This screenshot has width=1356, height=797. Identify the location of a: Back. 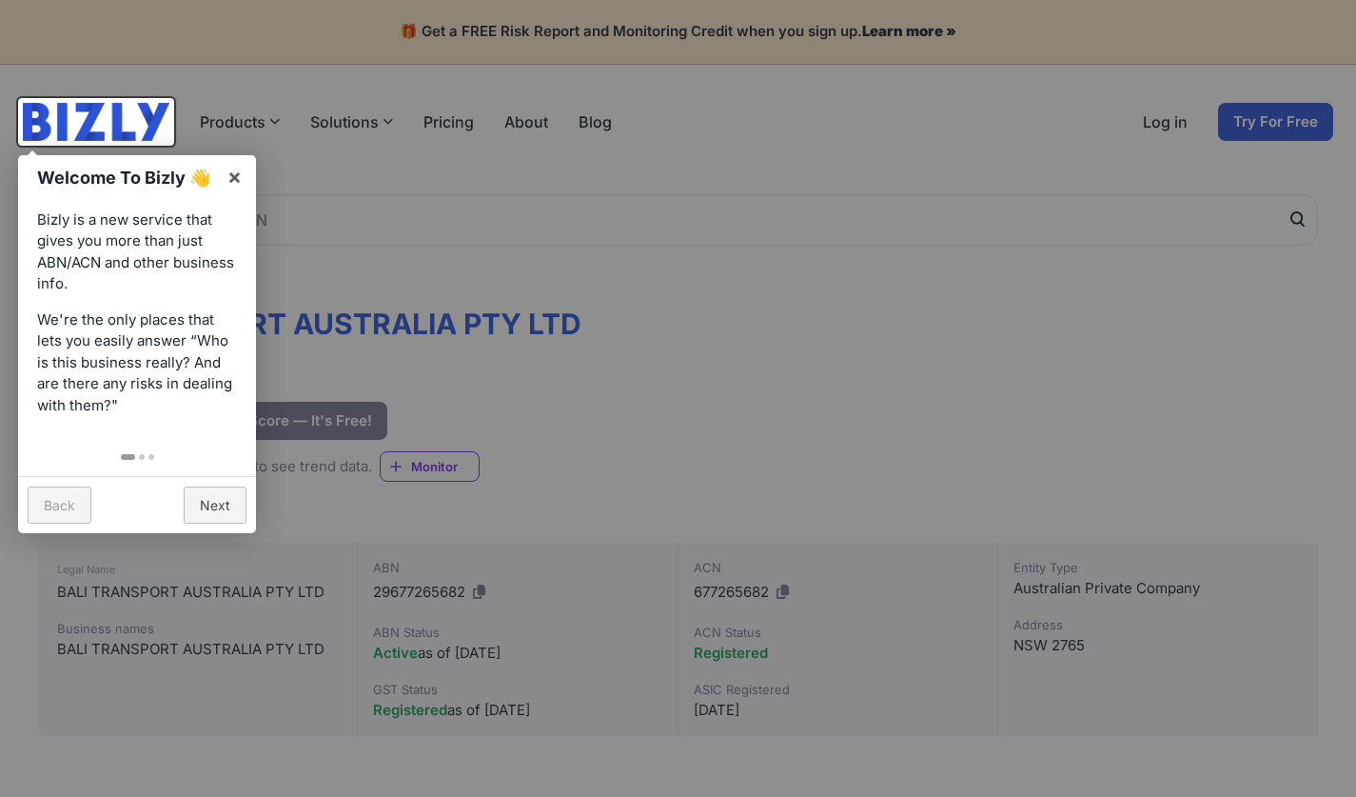
(59, 504).